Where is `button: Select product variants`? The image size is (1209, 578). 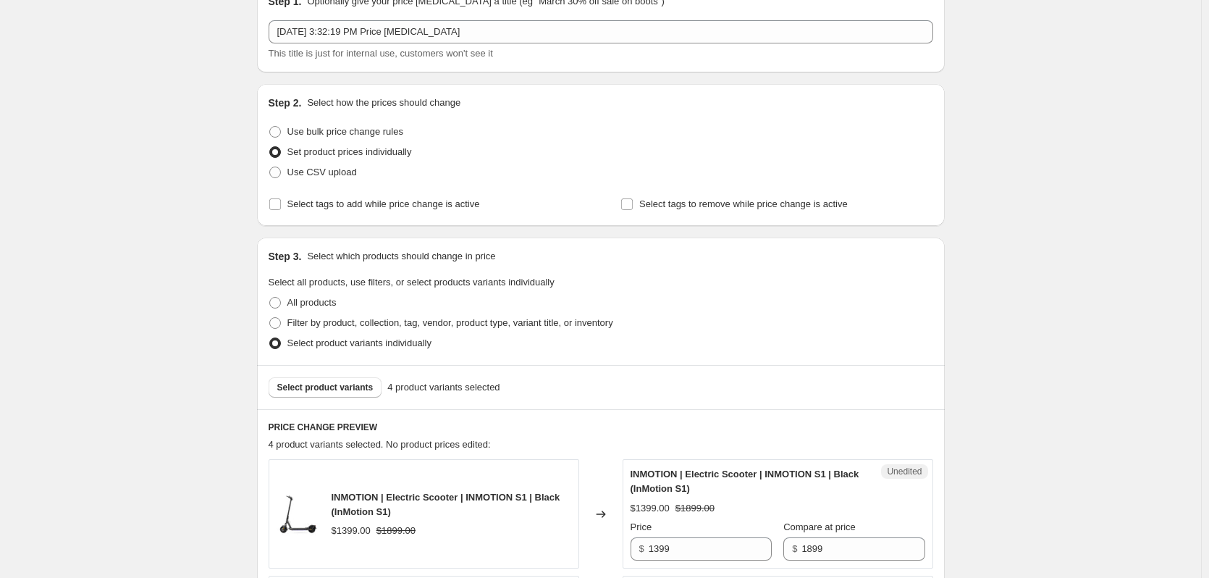
button: Select product variants is located at coordinates (325, 387).